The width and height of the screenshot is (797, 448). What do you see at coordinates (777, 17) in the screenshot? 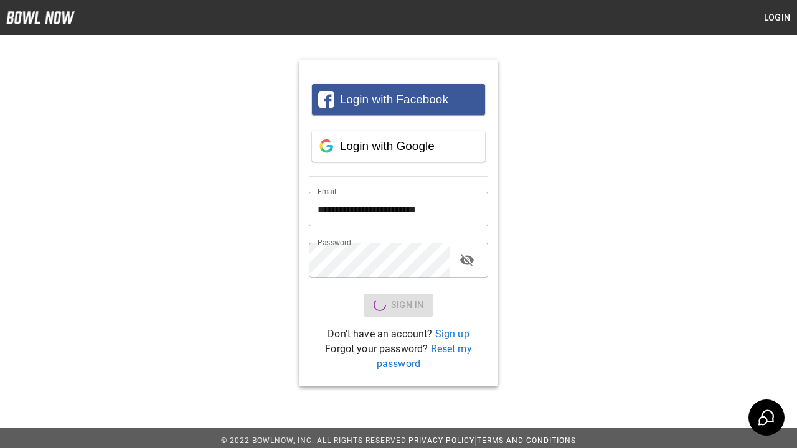
I see `button: Login` at bounding box center [777, 17].